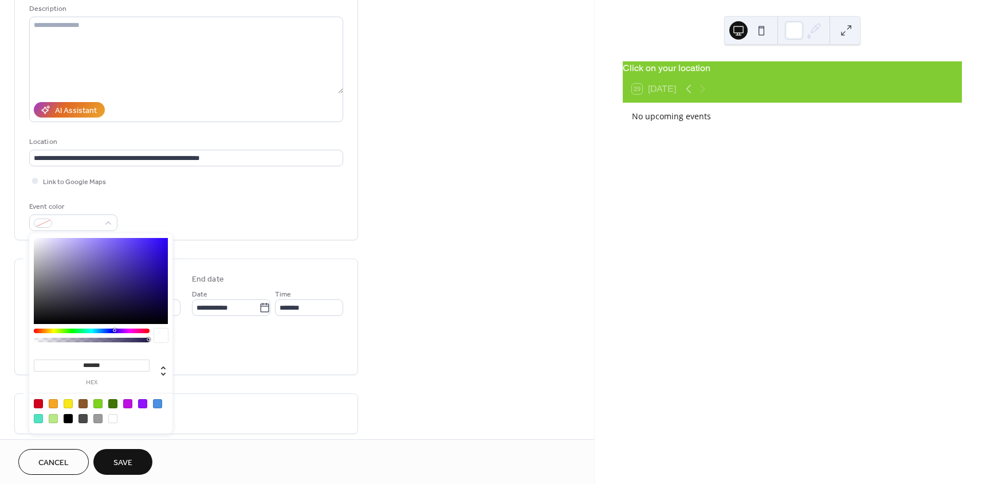 This screenshot has height=484, width=990. I want to click on div: End date, so click(208, 279).